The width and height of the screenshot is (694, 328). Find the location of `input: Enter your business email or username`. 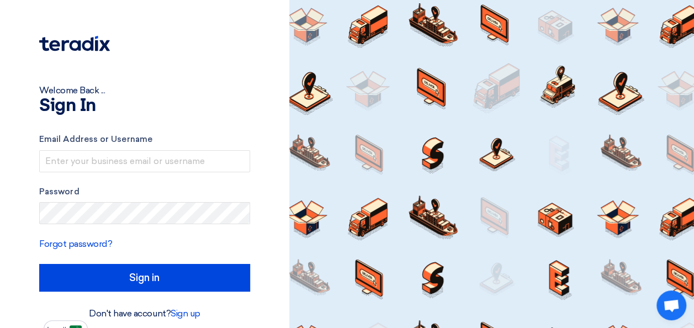

input: Enter your business email or username is located at coordinates (145, 161).